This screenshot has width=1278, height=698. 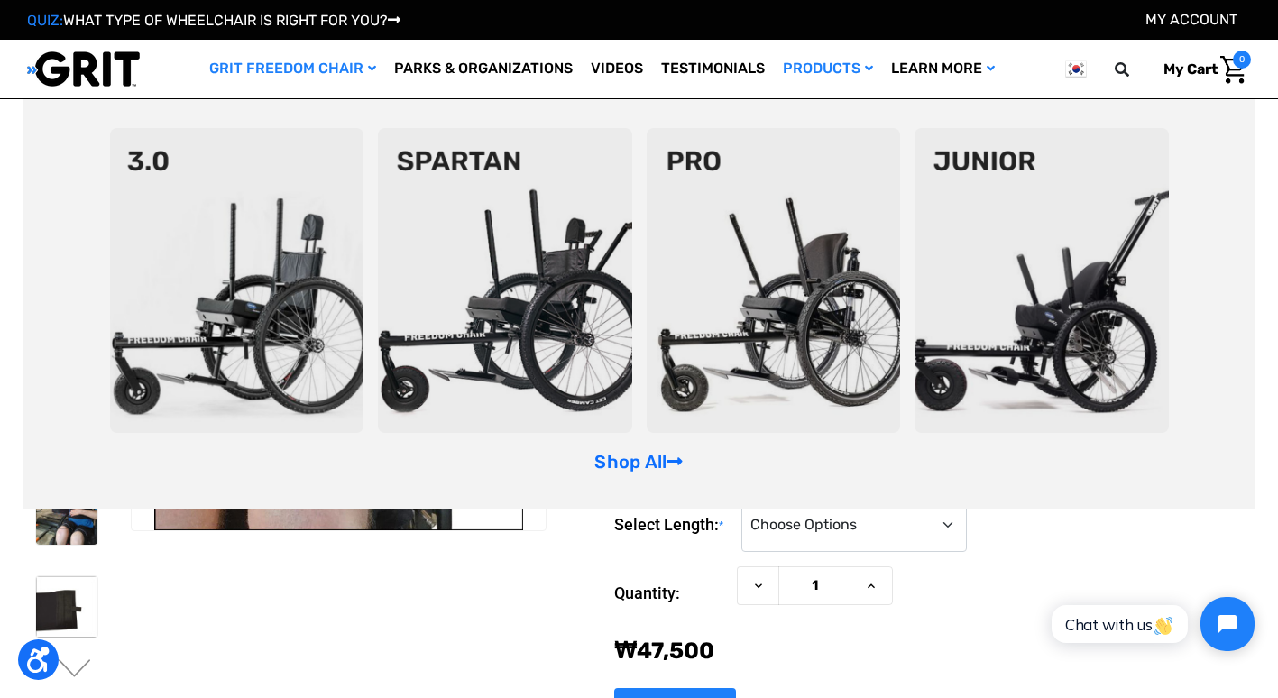 What do you see at coordinates (505, 280) in the screenshot?
I see `img: spartan2.png` at bounding box center [505, 280].